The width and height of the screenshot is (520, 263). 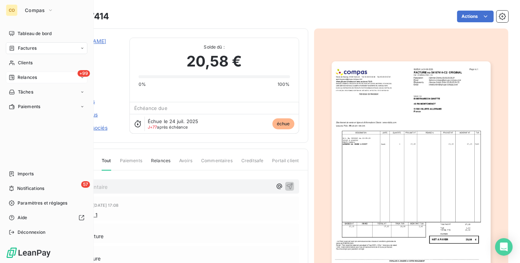 What do you see at coordinates (28, 253) in the screenshot?
I see `img: Logo LeanPay` at bounding box center [28, 253].